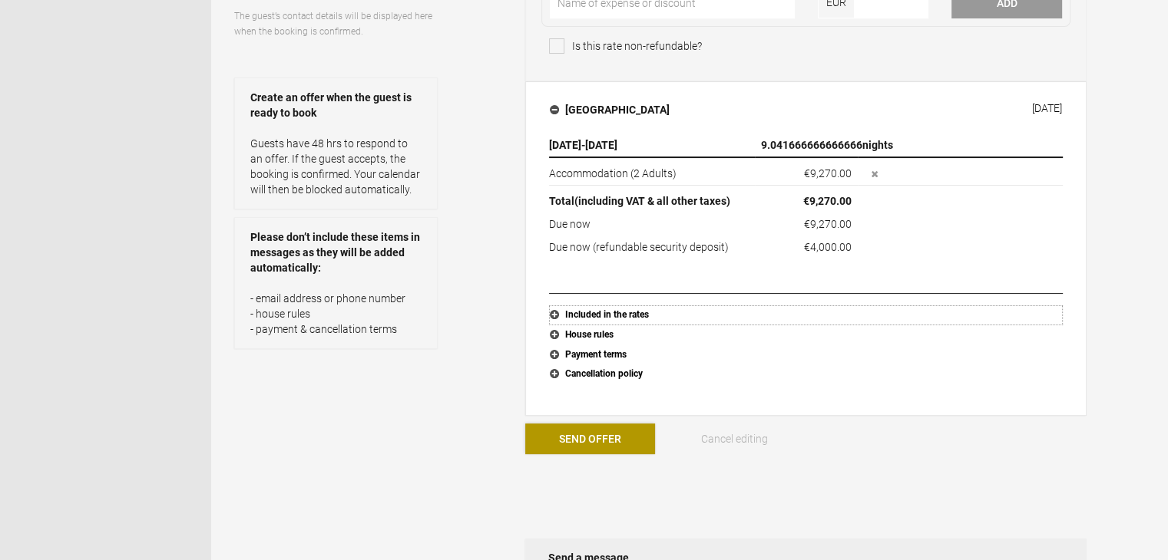 This screenshot has height=560, width=1168. What do you see at coordinates (336, 253) in the screenshot?
I see `strong: Please don’t include these items in messages as they will be added automatically:` at bounding box center [336, 253].